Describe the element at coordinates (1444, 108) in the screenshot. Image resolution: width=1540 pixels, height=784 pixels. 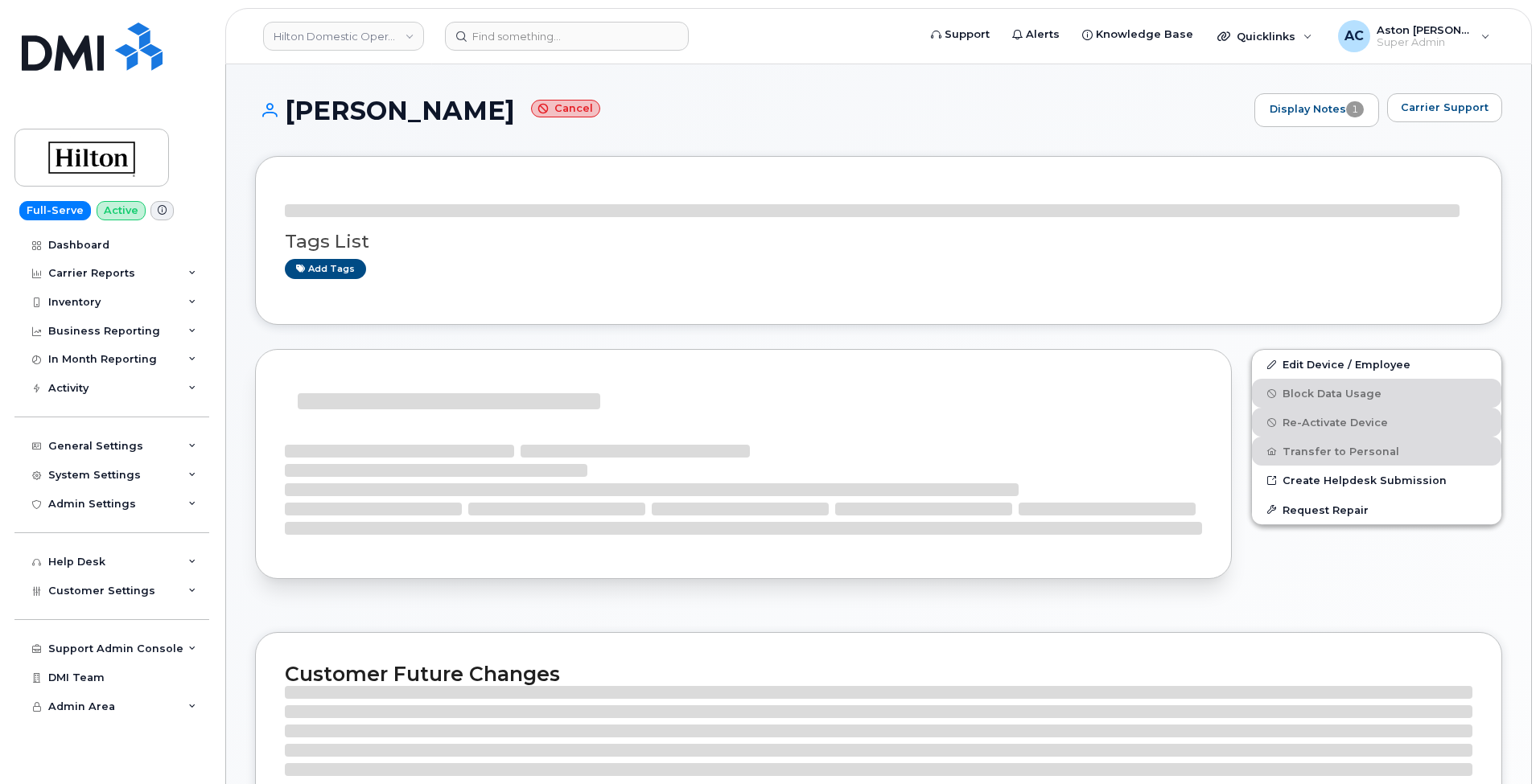
I see `button: Carrier Support` at that location.